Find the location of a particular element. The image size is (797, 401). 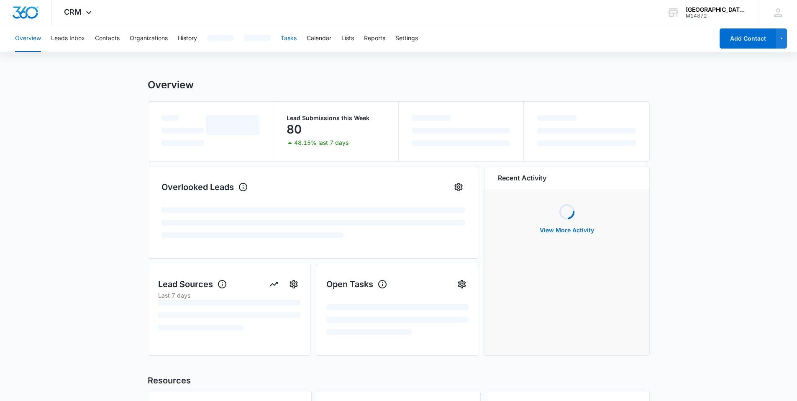

h6: Recent Activity is located at coordinates (522, 178).